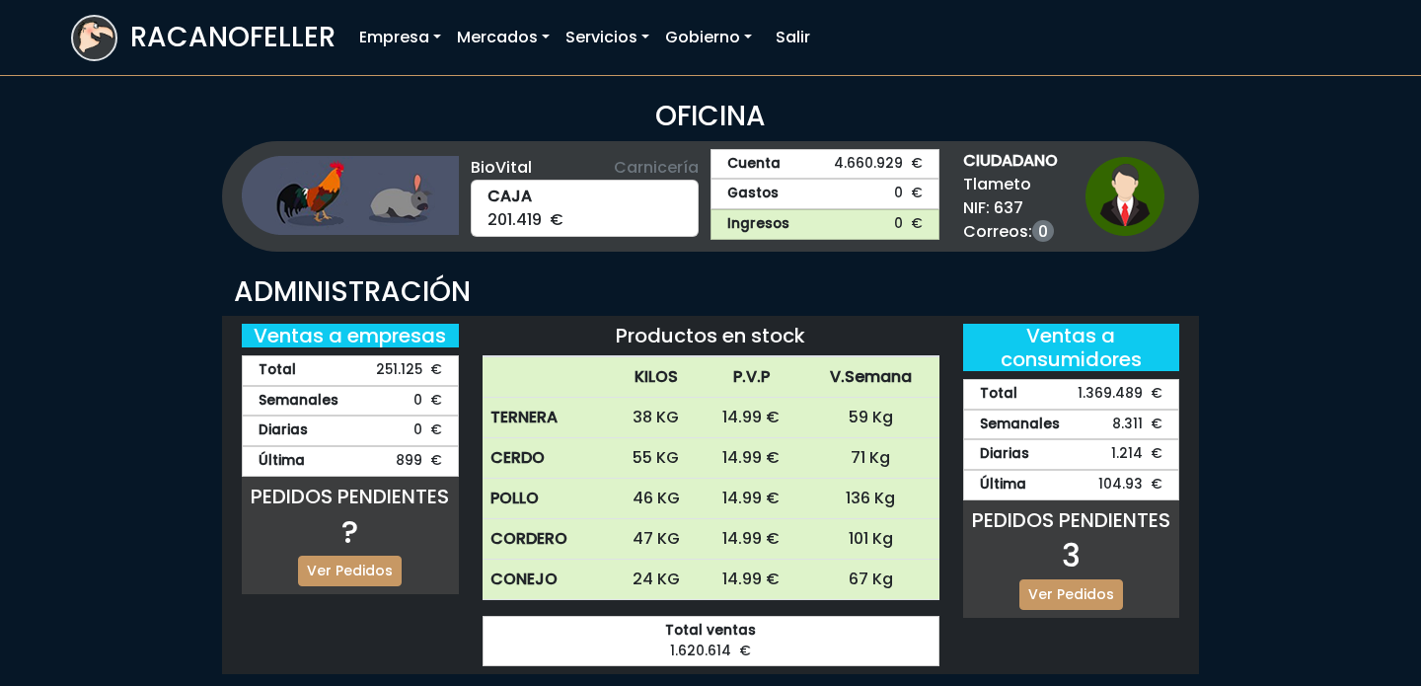  I want to click on span: Correos:, so click(1011, 232).